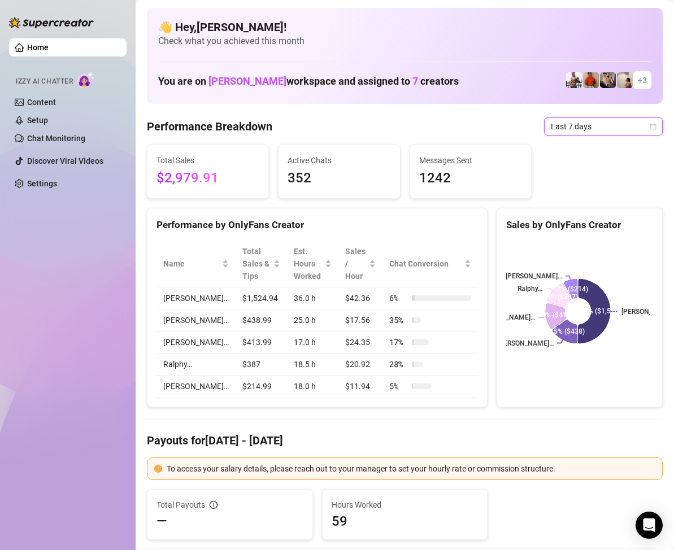  What do you see at coordinates (181, 505) in the screenshot?
I see `span: Total Payouts` at bounding box center [181, 505].